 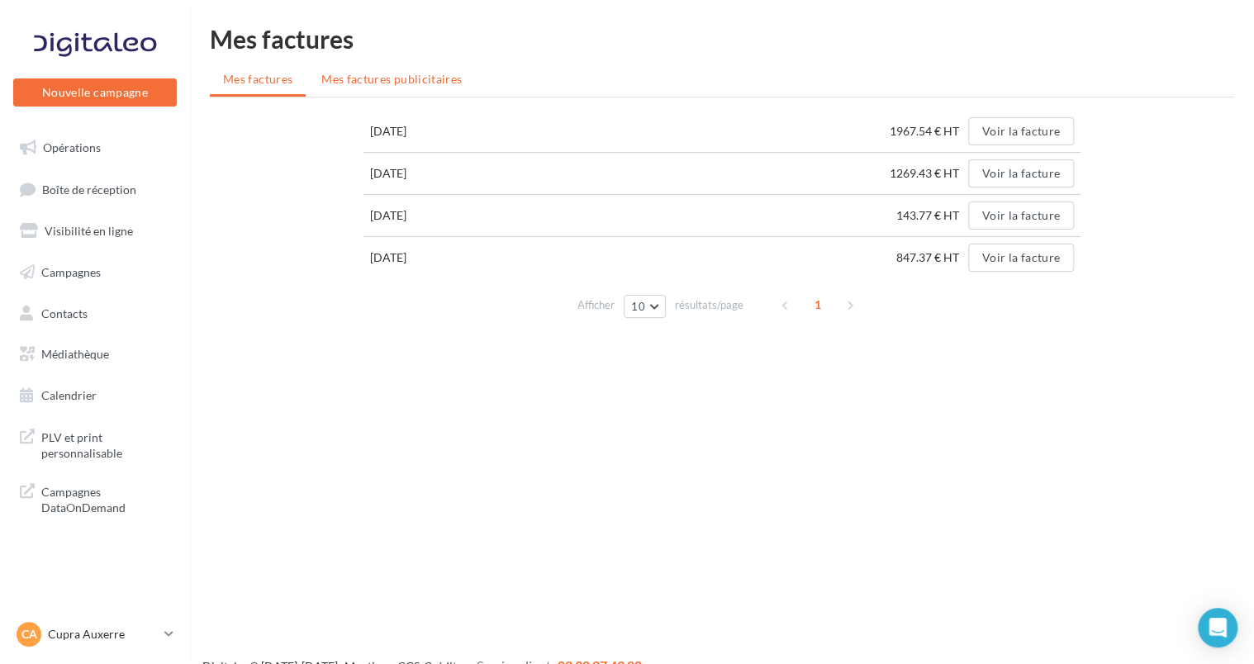 What do you see at coordinates (95, 189) in the screenshot?
I see `a: Boîte de réception` at bounding box center [95, 189].